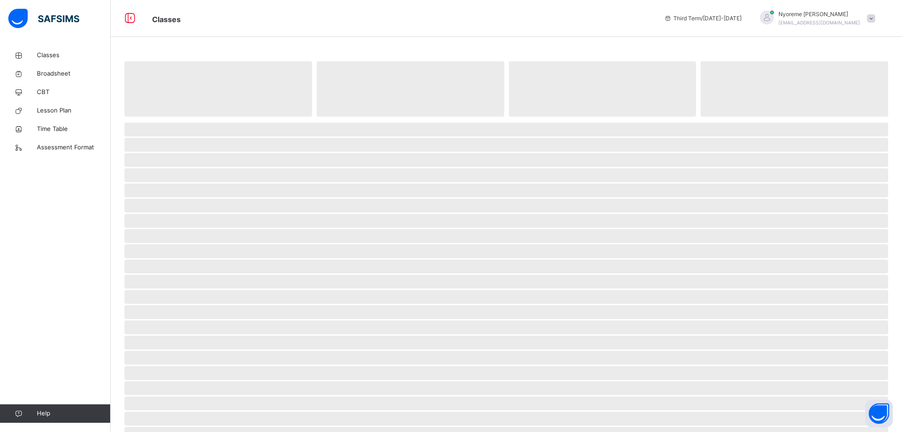 This screenshot has width=902, height=432. What do you see at coordinates (74, 92) in the screenshot?
I see `span: CBT` at bounding box center [74, 92].